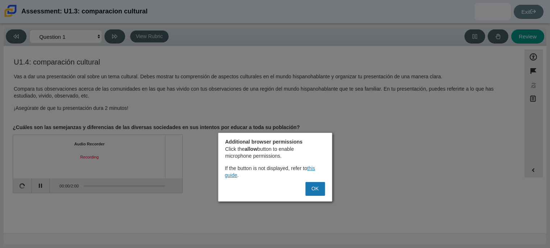  What do you see at coordinates (251, 149) in the screenshot?
I see `strong: allow` at bounding box center [251, 149].